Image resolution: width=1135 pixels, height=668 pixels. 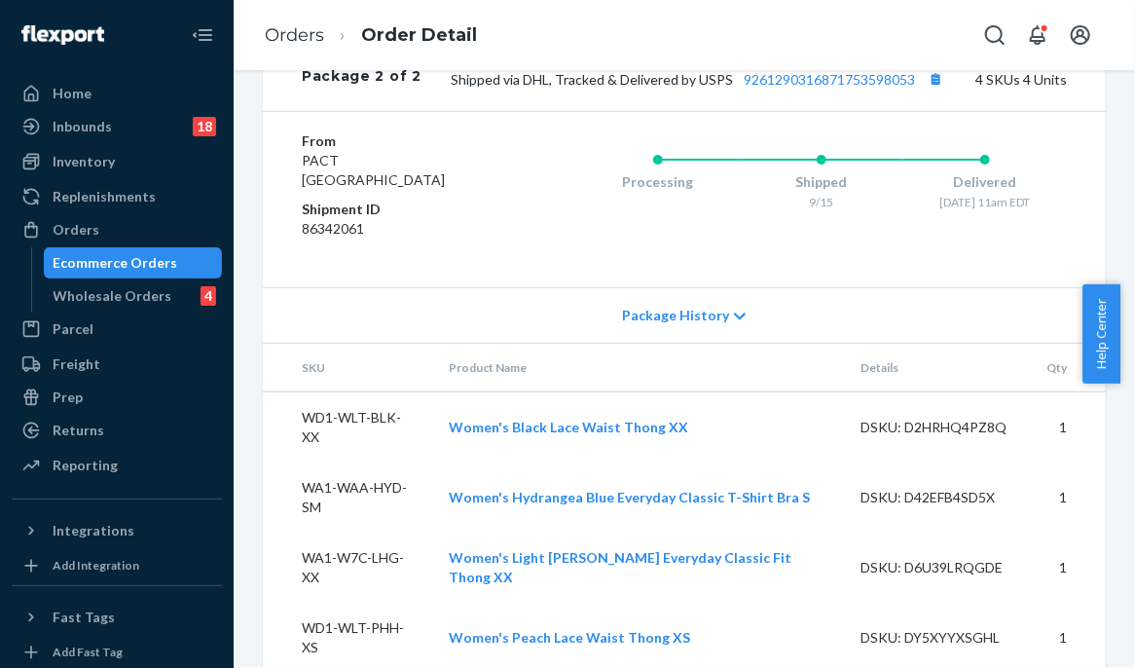 I want to click on th: Product Name, so click(x=638, y=368).